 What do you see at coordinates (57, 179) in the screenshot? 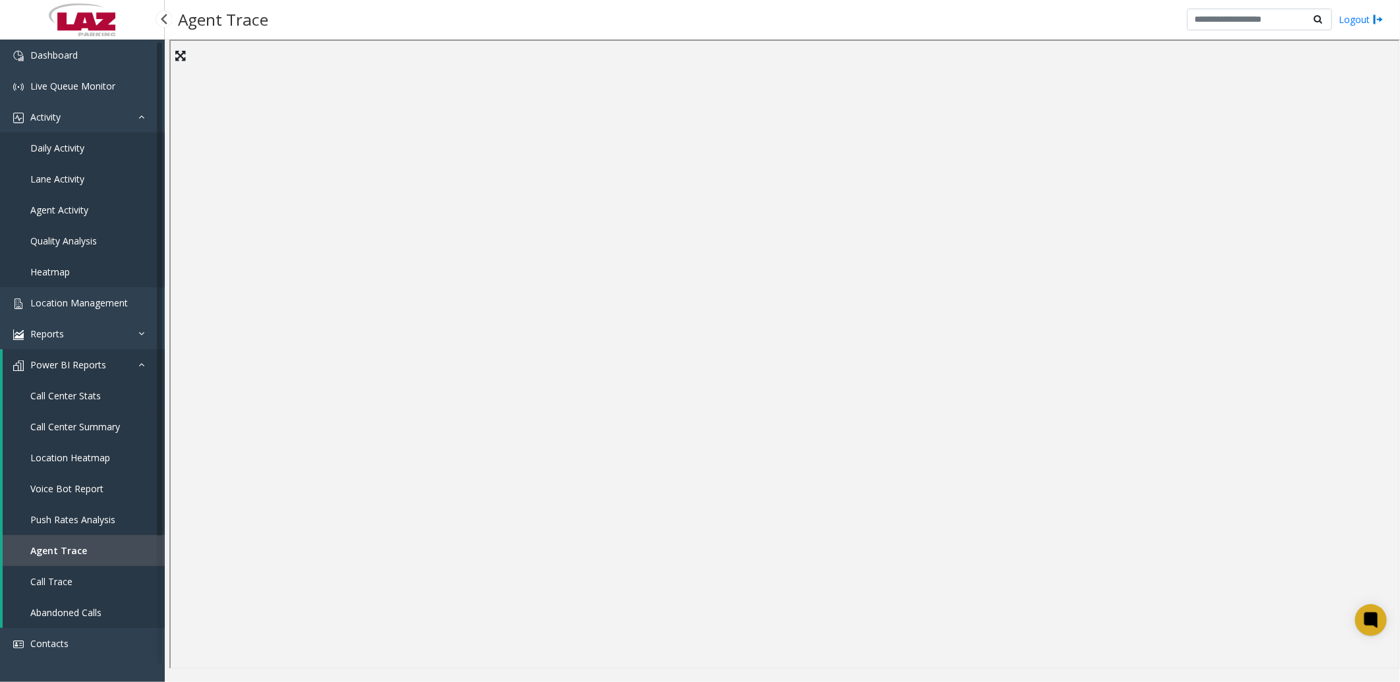
I see `span: Lane Activity` at bounding box center [57, 179].